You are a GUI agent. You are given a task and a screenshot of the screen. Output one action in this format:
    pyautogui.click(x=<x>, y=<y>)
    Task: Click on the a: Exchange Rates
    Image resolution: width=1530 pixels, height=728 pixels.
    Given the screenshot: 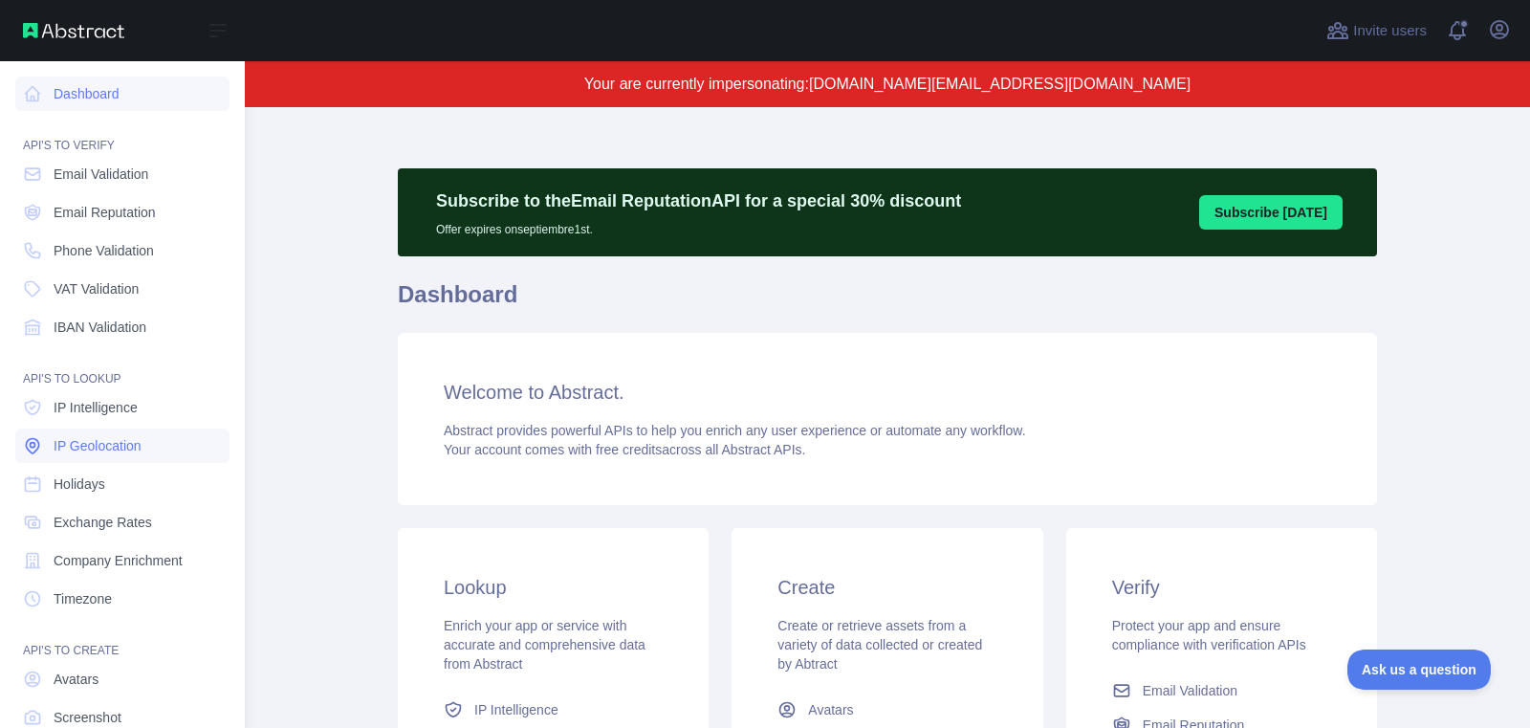 What is the action you would take?
    pyautogui.click(x=122, y=522)
    